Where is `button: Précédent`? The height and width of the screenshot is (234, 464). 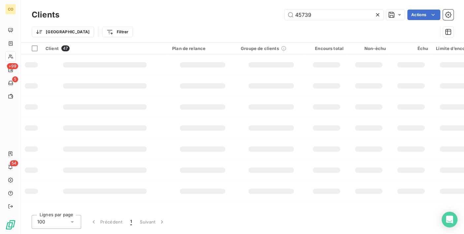
button: Précédent is located at coordinates (106, 222).